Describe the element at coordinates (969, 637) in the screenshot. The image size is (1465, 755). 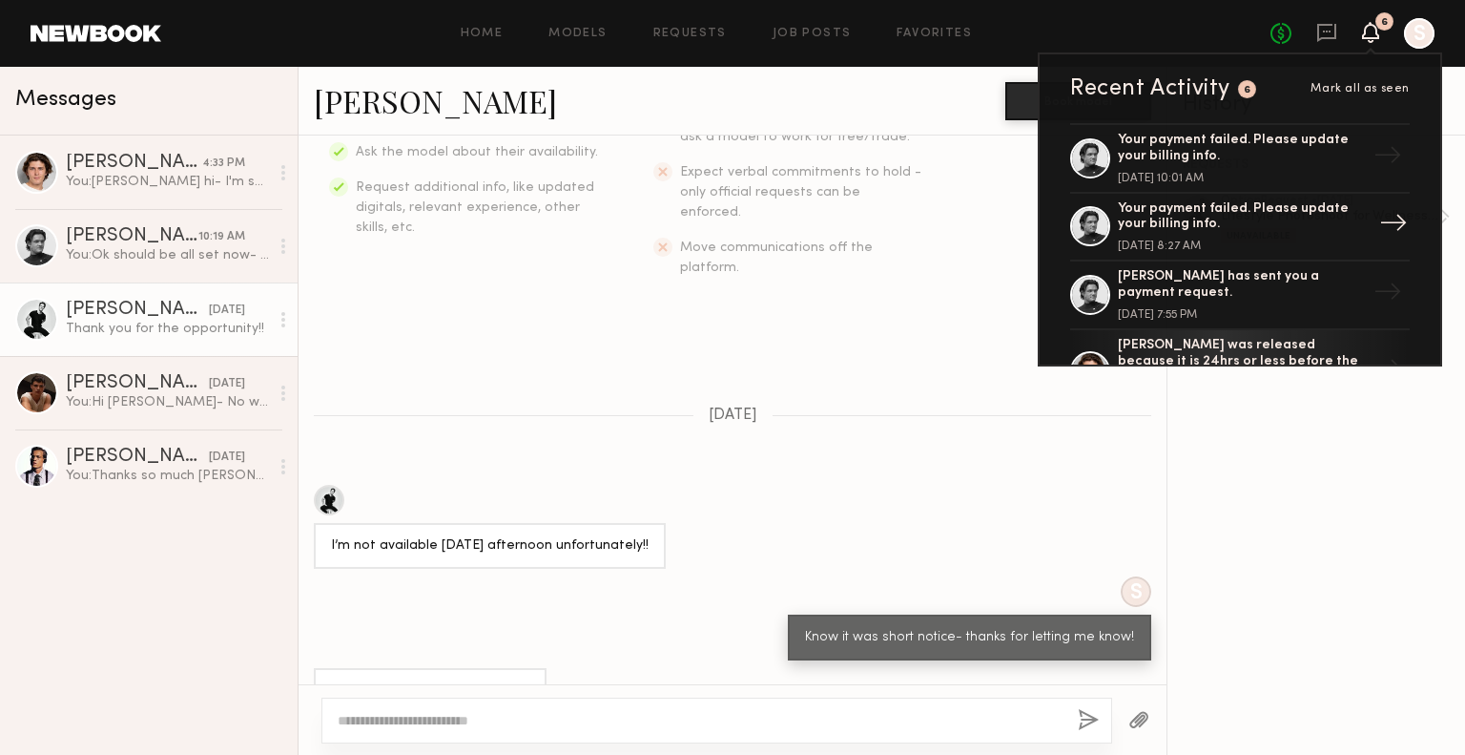
I see `div: Know it was short notice- thanks for letting me know!` at that location.